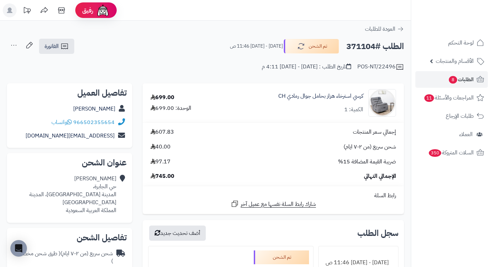 The width and height of the screenshot is (492, 267). What do you see at coordinates (448, 98) in the screenshot?
I see `span: المراجعات والأسئلة` at bounding box center [448, 98].